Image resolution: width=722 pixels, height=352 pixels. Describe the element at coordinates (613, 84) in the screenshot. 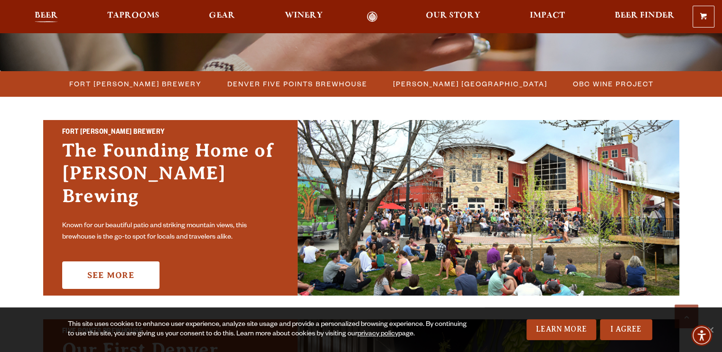

I see `a: OBC Wine Project` at that location.